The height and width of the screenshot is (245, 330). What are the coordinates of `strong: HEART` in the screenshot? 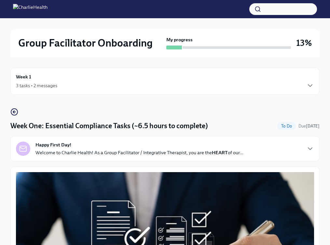 It's located at (220, 153).